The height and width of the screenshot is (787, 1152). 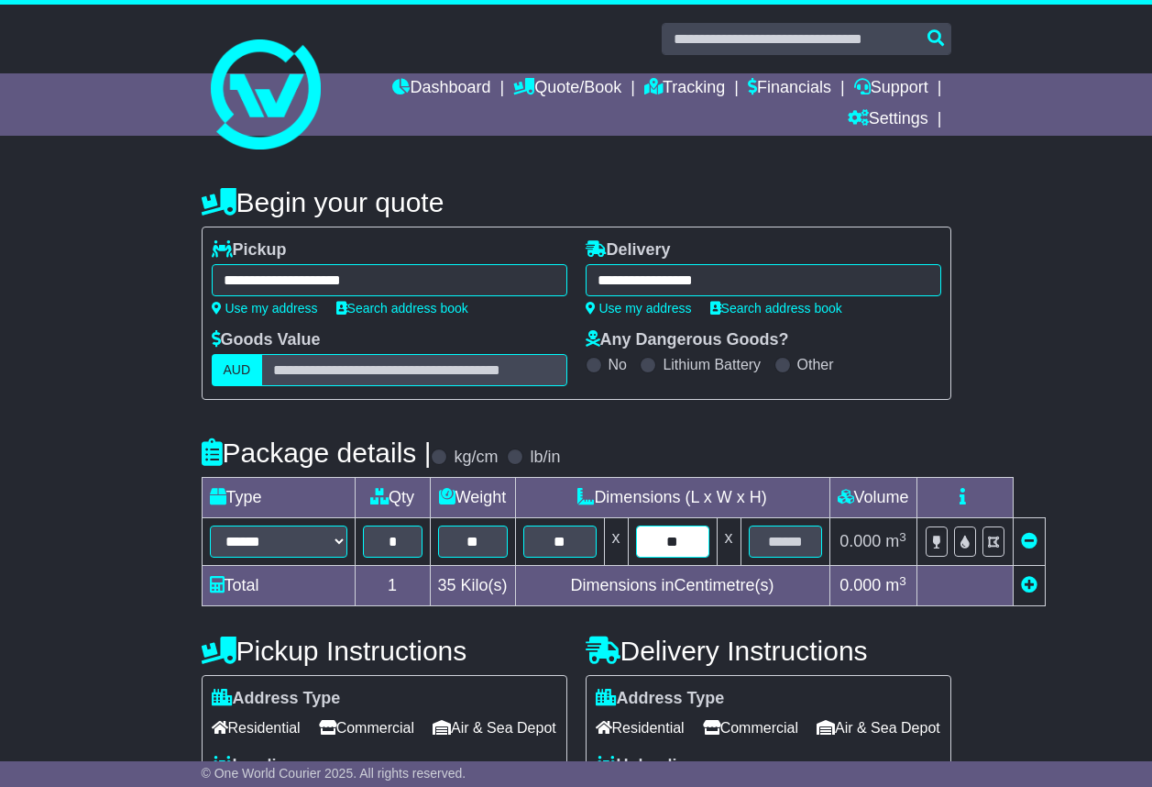 What do you see at coordinates (891, 89) in the screenshot?
I see `a: Support` at bounding box center [891, 89].